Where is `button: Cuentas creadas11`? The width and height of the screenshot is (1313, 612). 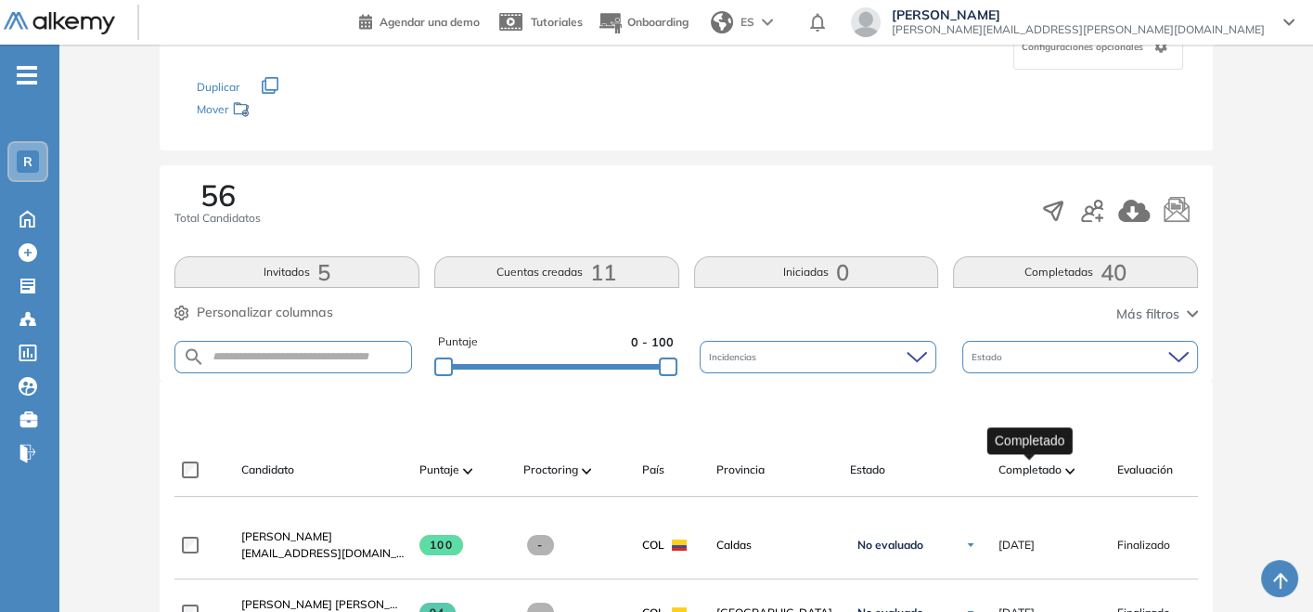
button: Cuentas creadas11 is located at coordinates (557, 272).